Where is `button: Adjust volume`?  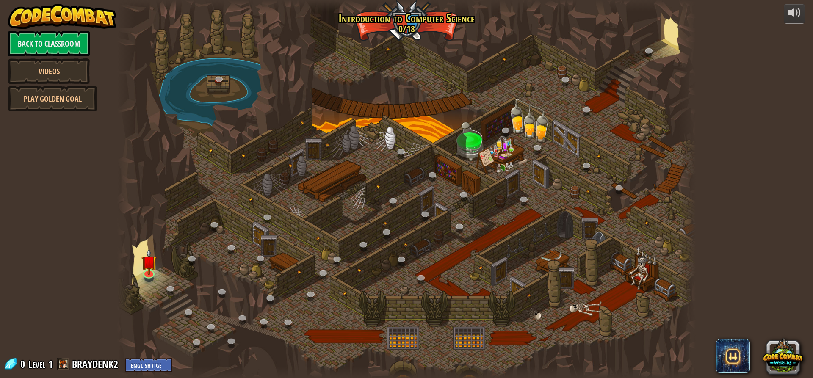 button: Adjust volume is located at coordinates (794, 14).